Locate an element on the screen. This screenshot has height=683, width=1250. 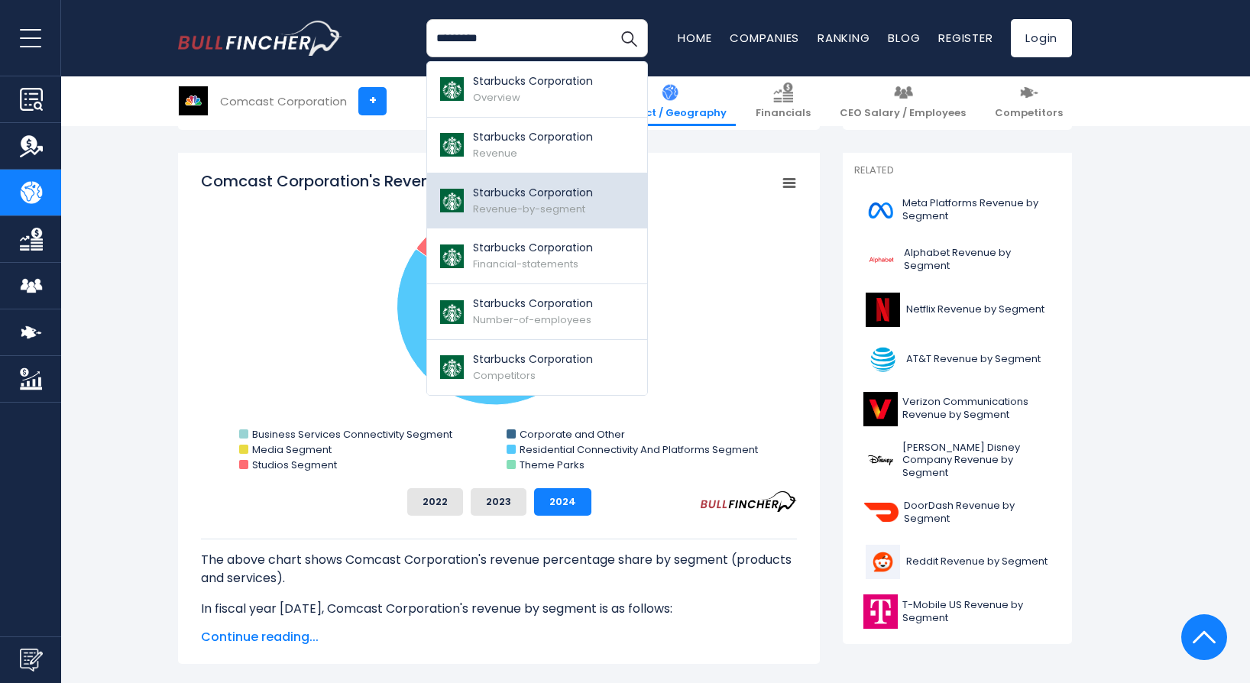
img: bullfincher logo is located at coordinates (260, 38).